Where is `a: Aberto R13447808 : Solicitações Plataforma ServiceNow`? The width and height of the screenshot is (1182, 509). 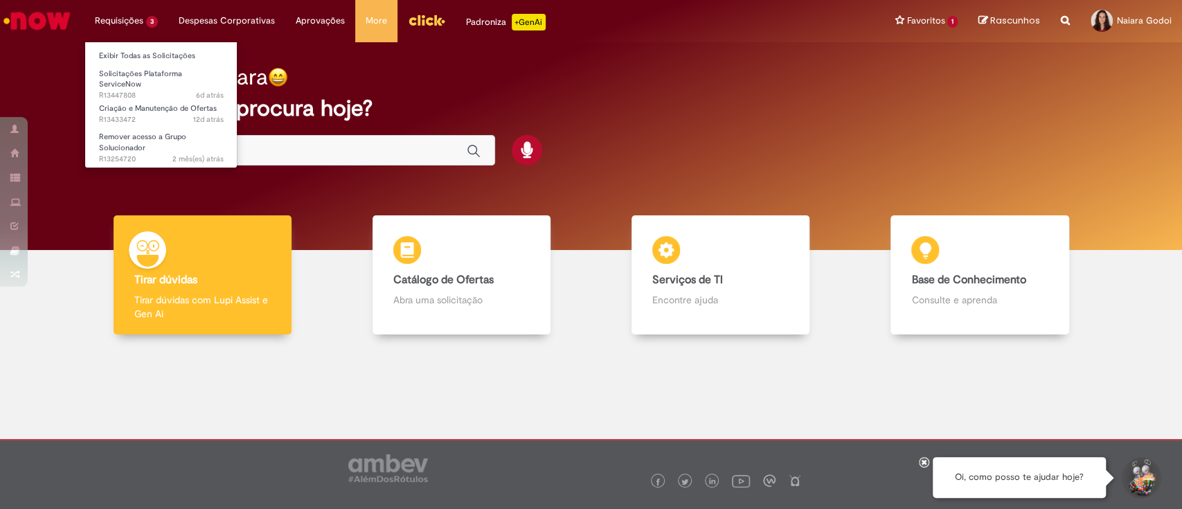
a: Aberto R13447808 : Solicitações Plataforma ServiceNow is located at coordinates (161, 81).